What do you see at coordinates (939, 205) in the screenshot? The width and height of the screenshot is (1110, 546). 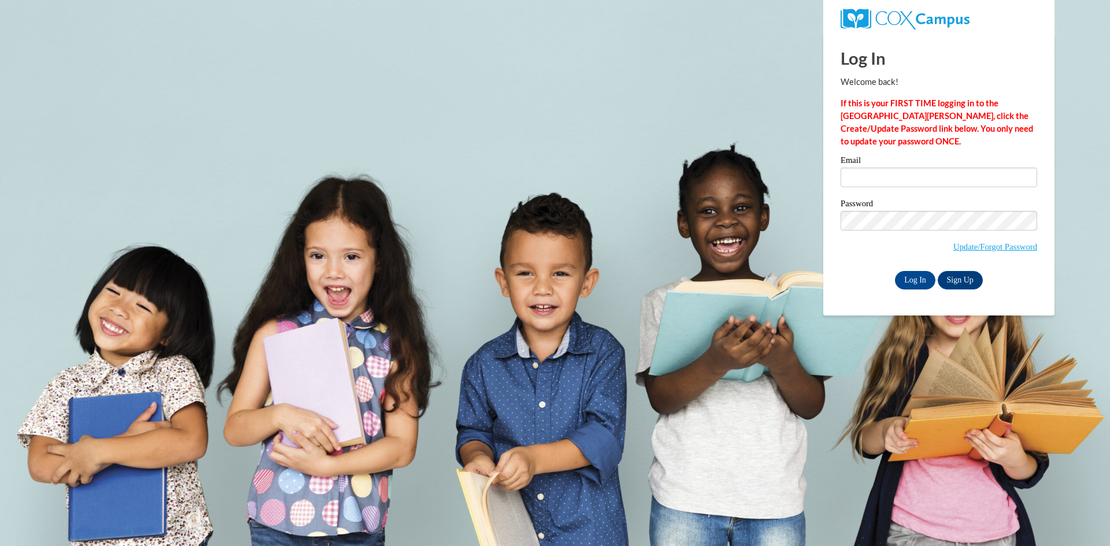 I see `label: Password` at bounding box center [939, 205].